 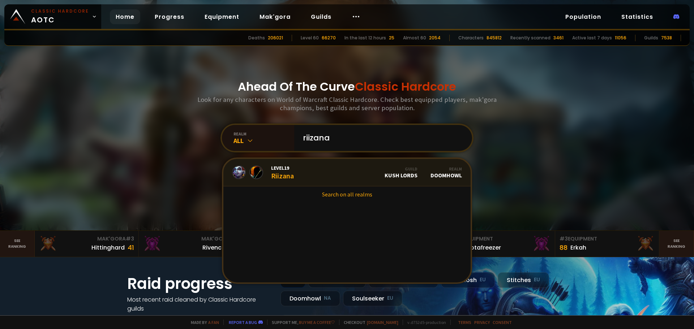 I want to click on a: Terms, so click(x=464, y=322).